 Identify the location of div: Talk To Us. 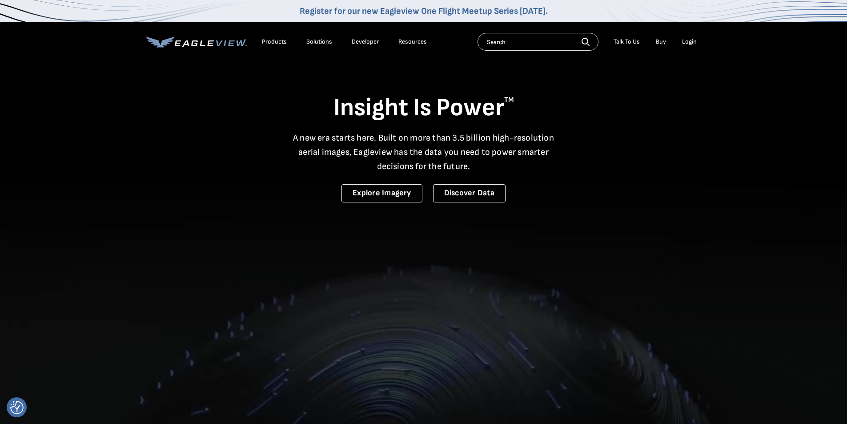
(627, 42).